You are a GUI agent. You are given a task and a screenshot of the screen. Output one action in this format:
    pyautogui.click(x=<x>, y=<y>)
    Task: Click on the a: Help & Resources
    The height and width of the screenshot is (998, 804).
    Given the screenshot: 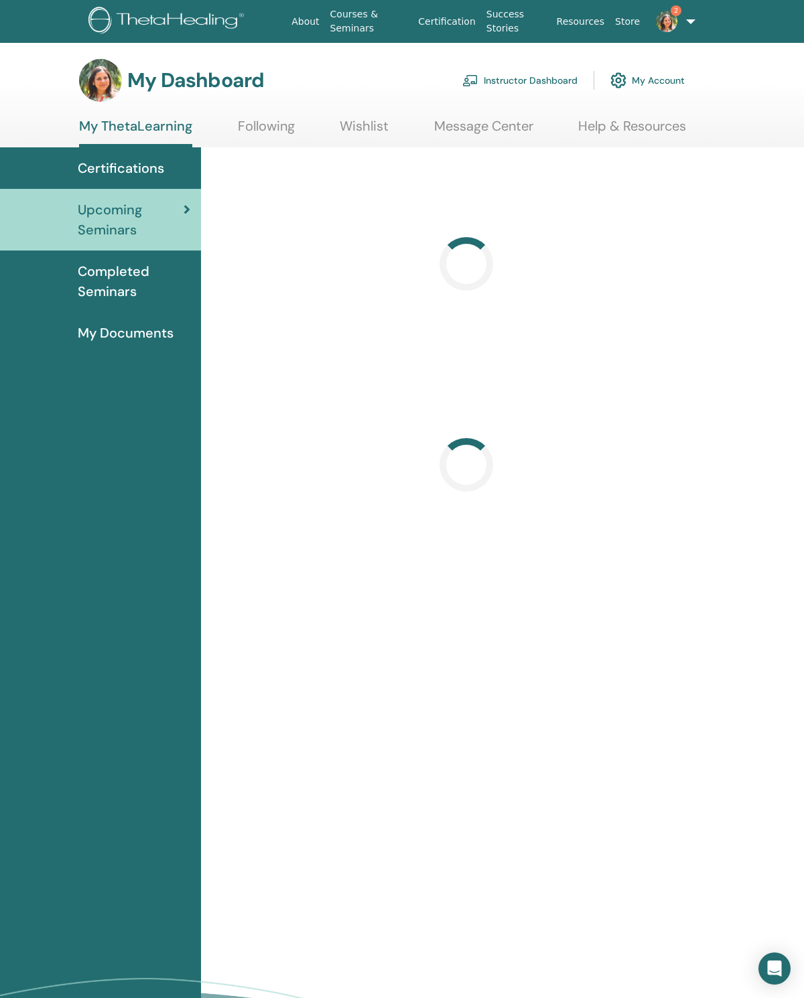 What is the action you would take?
    pyautogui.click(x=632, y=131)
    